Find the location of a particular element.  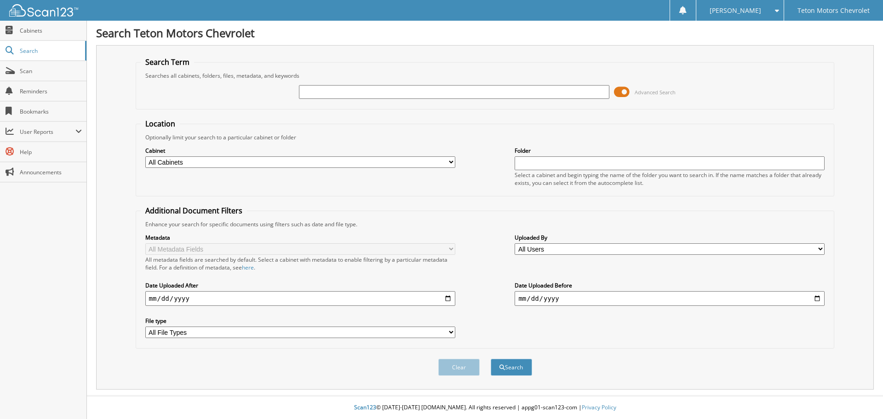

div: Searches all cabinets, folders, files, metadata, and keywords is located at coordinates (485, 75).